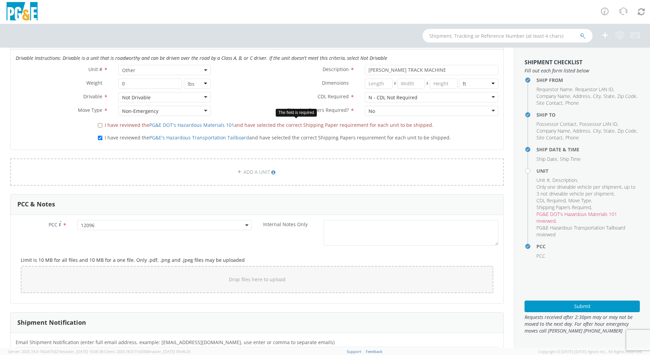 Image resolution: width=650 pixels, height=355 pixels. I want to click on h5: Limit is 10 MB for all files and 10 MB for a one file. Only .pdf, .png and .jpeg files may be upl..., so click(257, 260).